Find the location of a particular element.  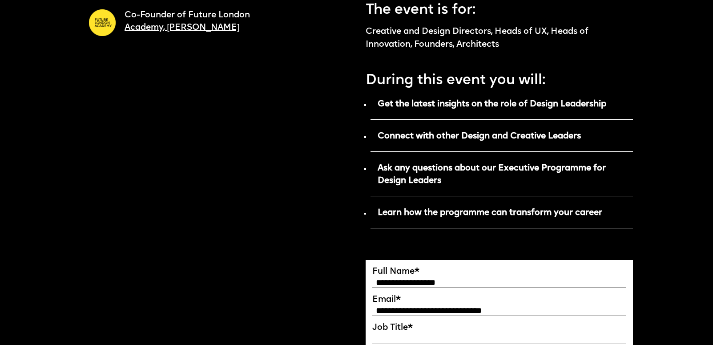

p: Creative and Design Directors, Heads of UX, Heads of Innovation, Founders, Architects is located at coordinates (500, 39).